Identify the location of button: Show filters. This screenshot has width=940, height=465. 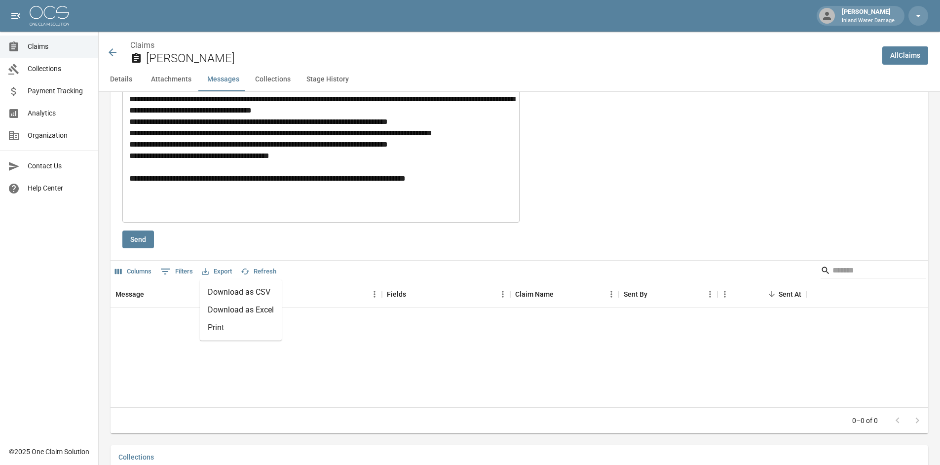
(177, 271).